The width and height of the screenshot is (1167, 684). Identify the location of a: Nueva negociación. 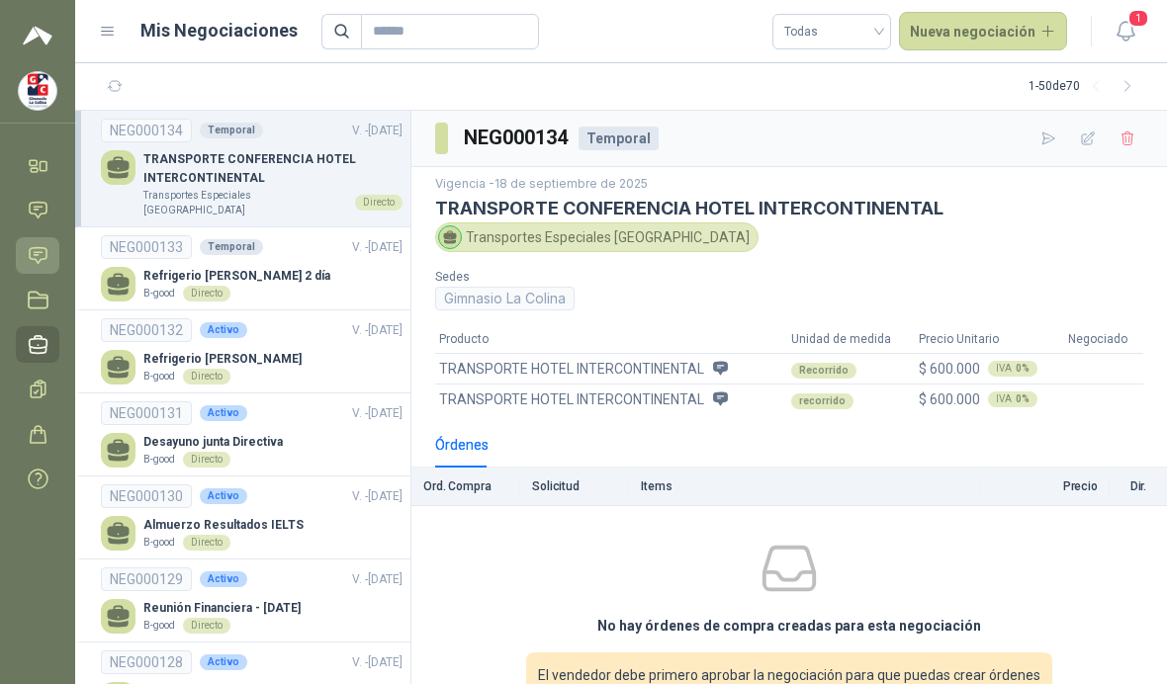
(983, 32).